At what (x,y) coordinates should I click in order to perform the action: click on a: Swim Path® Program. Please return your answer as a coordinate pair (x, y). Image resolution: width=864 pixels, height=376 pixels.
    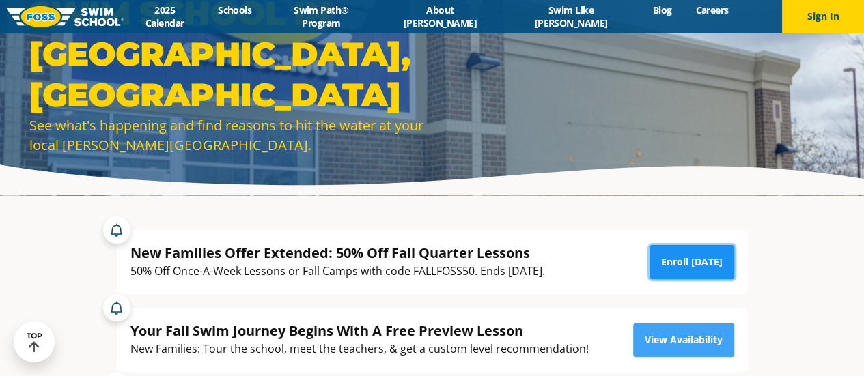
    Looking at the image, I should click on (321, 16).